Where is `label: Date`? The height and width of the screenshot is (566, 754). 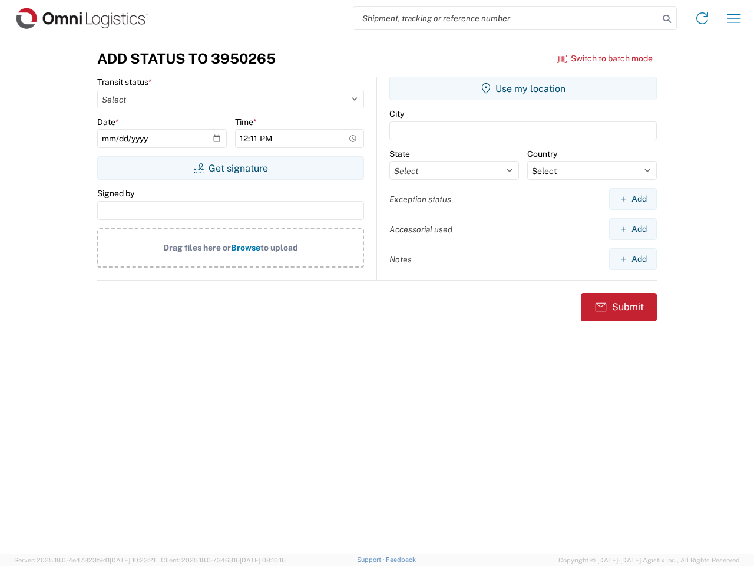
label: Date is located at coordinates (108, 122).